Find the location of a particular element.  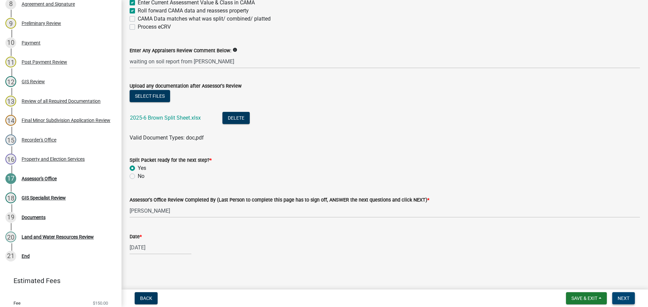

label: Roll forward CAMA data and reassess property is located at coordinates (193, 11).